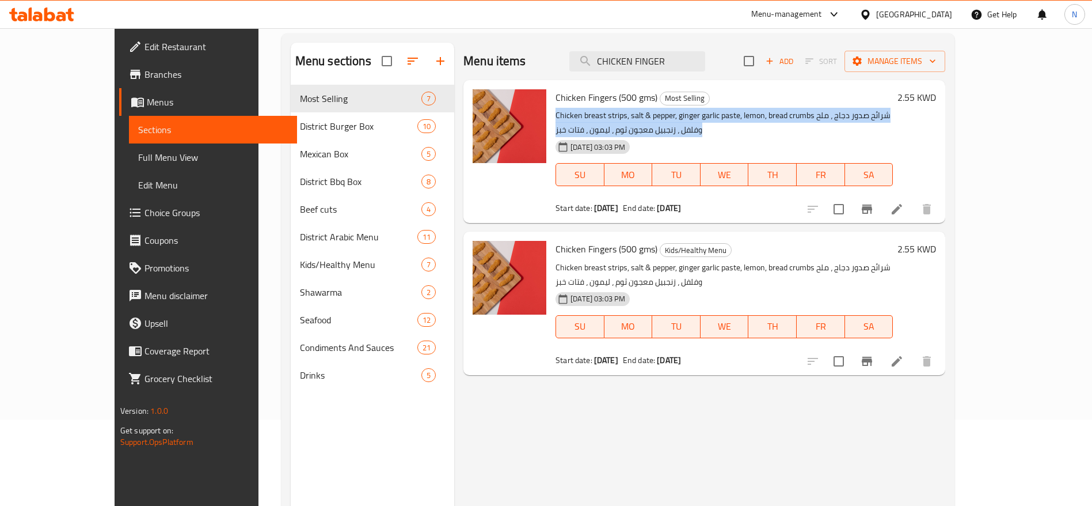 The height and width of the screenshot is (506, 1092). What do you see at coordinates (495, 61) in the screenshot?
I see `h2: Menu items` at bounding box center [495, 61].